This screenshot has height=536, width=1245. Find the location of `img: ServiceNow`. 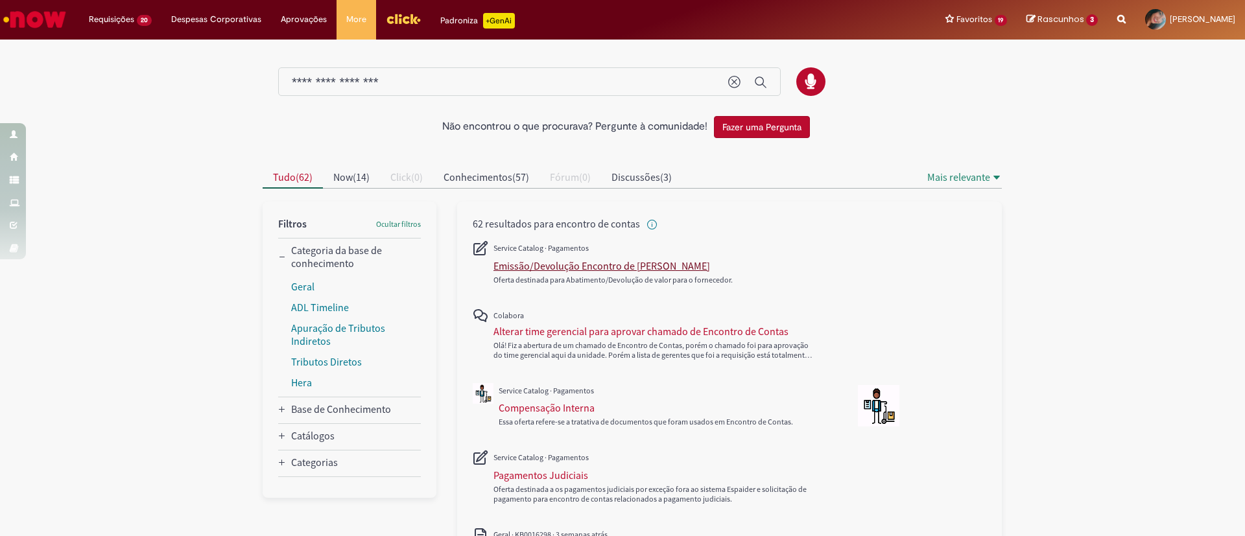

img: ServiceNow is located at coordinates (34, 19).